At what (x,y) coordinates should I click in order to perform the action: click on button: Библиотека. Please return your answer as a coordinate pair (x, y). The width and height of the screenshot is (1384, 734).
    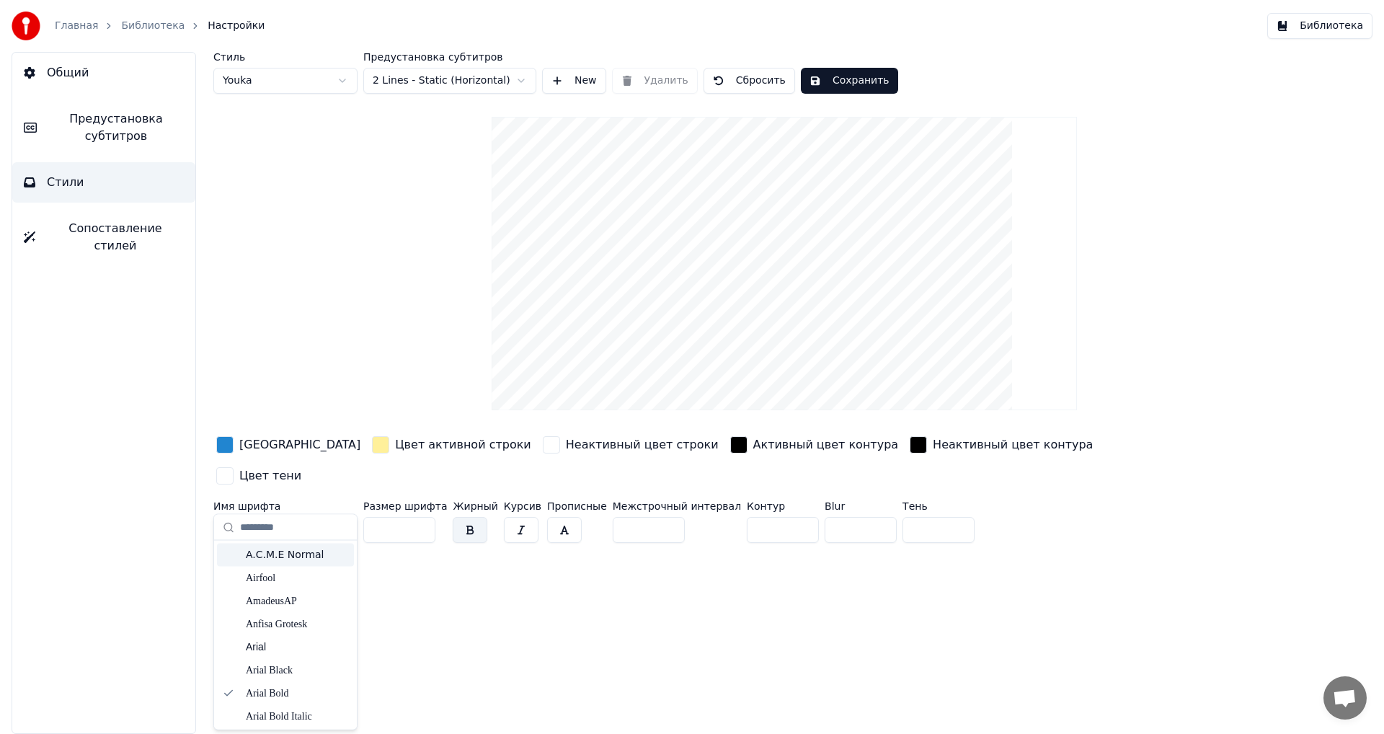
    Looking at the image, I should click on (1320, 26).